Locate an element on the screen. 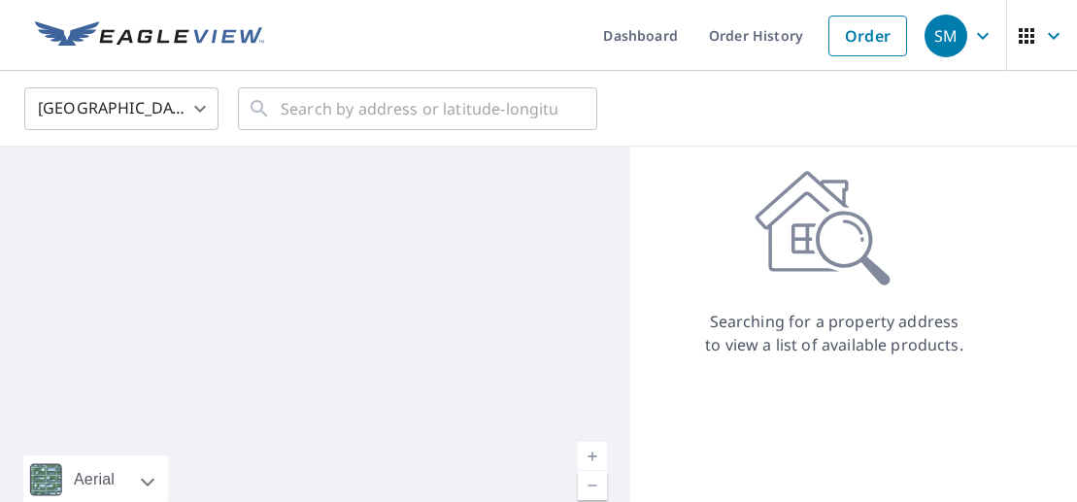  img: EV Logo is located at coordinates (150, 36).